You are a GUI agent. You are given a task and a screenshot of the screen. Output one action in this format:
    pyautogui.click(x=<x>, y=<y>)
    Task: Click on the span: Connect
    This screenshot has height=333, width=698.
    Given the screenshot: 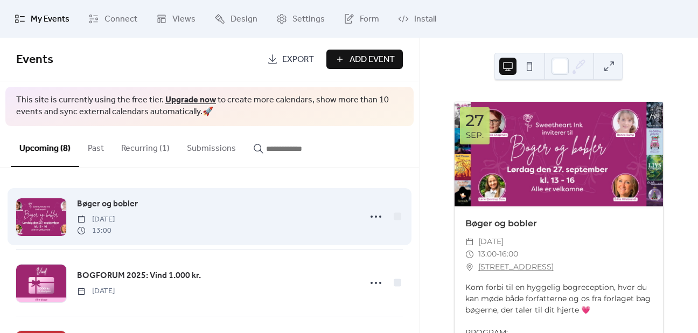 What is the action you would take?
    pyautogui.click(x=121, y=19)
    